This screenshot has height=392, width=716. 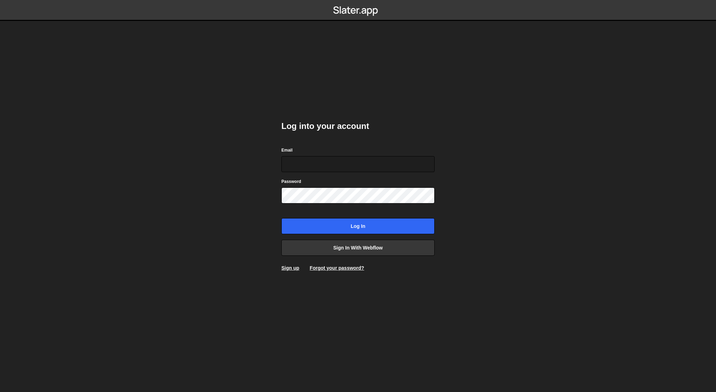 I want to click on label: Password, so click(x=291, y=181).